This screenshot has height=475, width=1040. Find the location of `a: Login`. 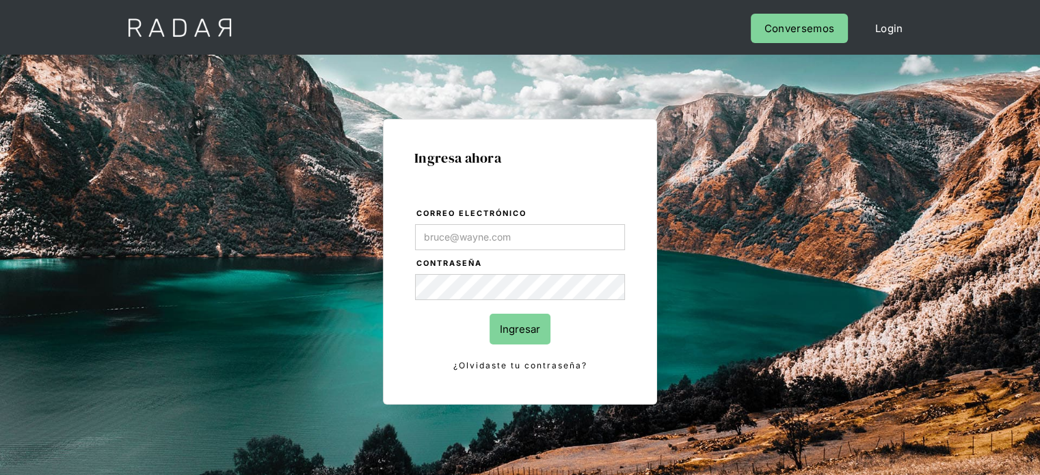

a: Login is located at coordinates (889, 28).